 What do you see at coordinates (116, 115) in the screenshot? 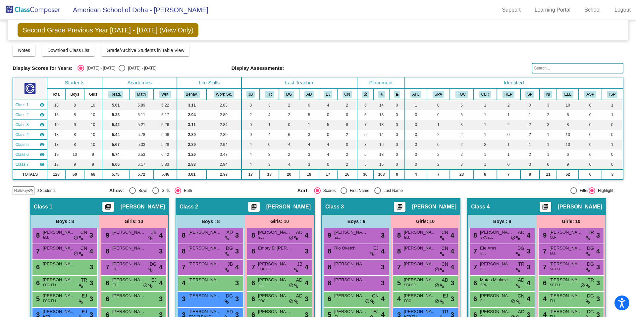
I see `td: 5.33` at bounding box center [116, 115].